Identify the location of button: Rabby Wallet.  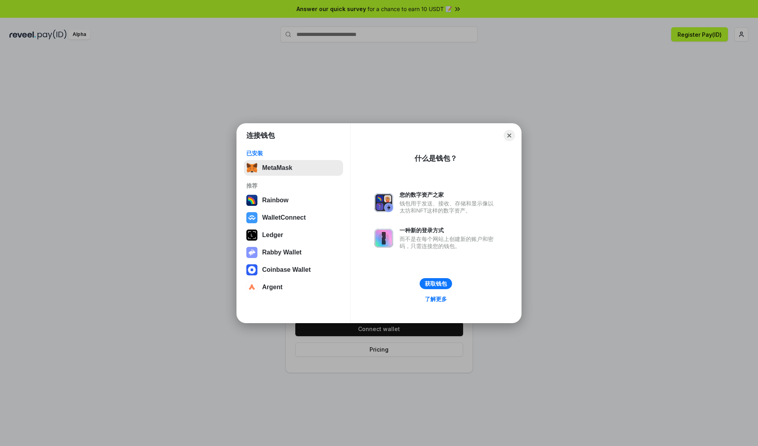
(293, 252).